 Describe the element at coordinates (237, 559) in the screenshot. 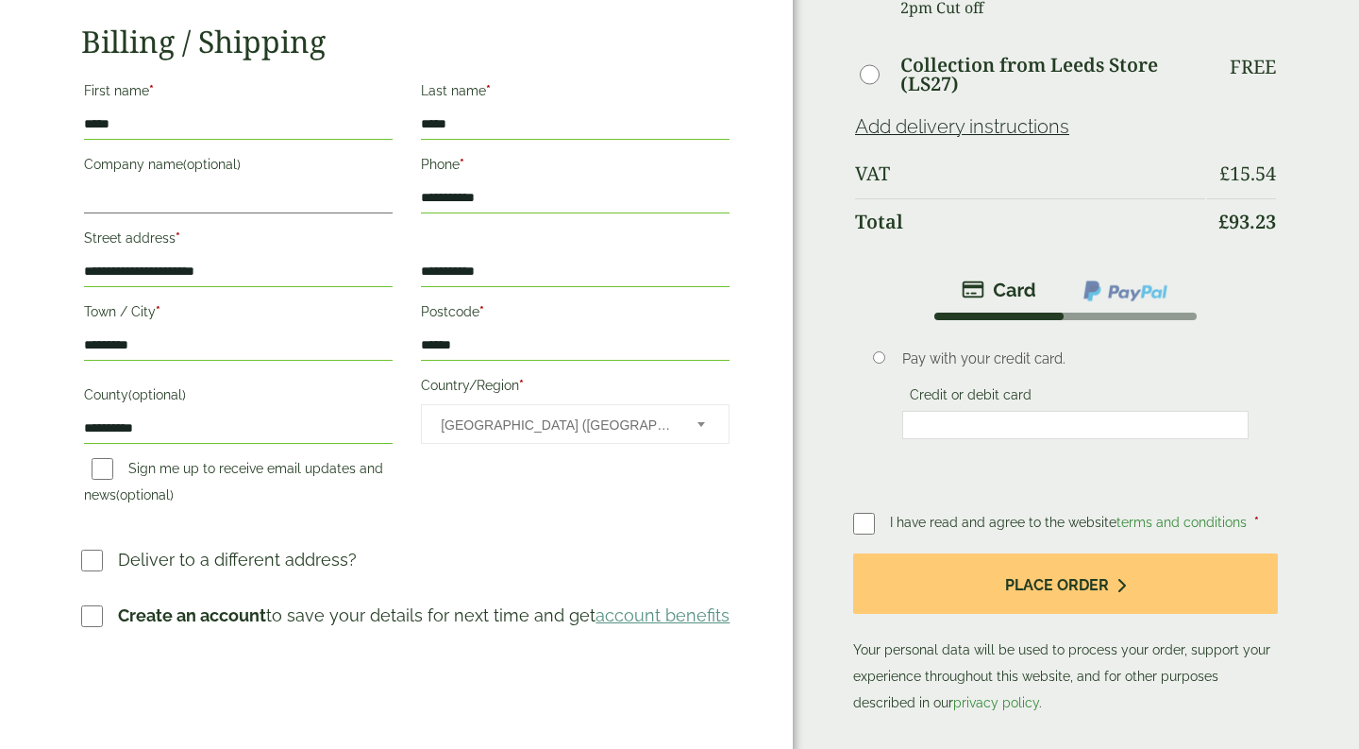

I see `p: Deliver to a different address?` at that location.